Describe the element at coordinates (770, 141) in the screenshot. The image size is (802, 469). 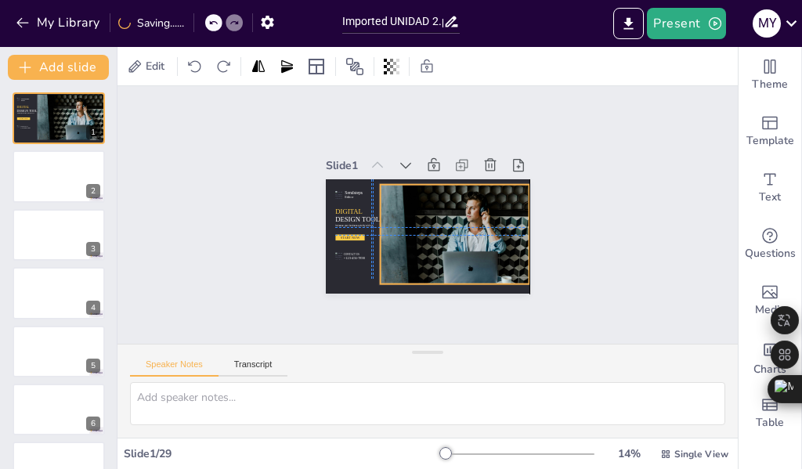
I see `span: Template` at that location.